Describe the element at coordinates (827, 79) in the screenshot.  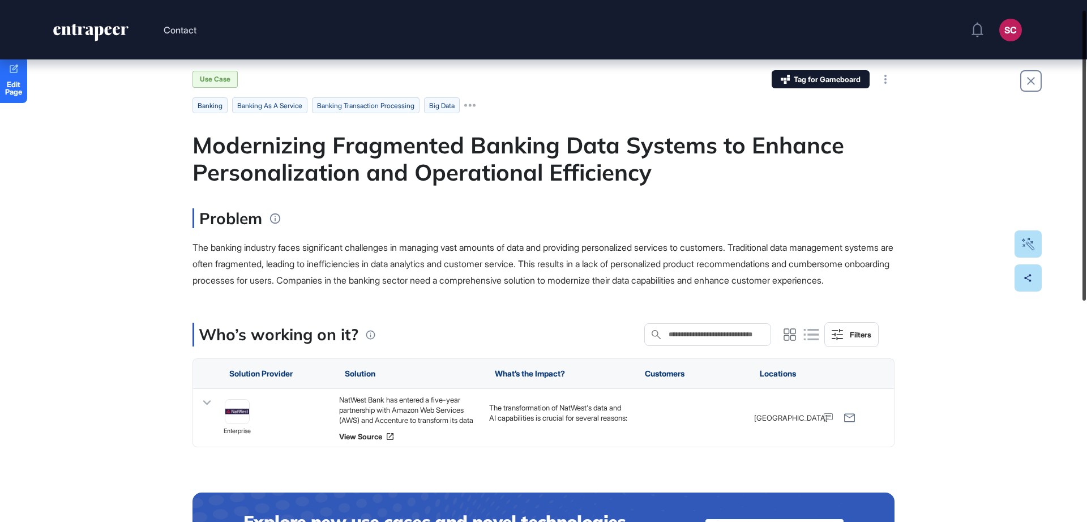
I see `span: Tag for Gameboard` at that location.